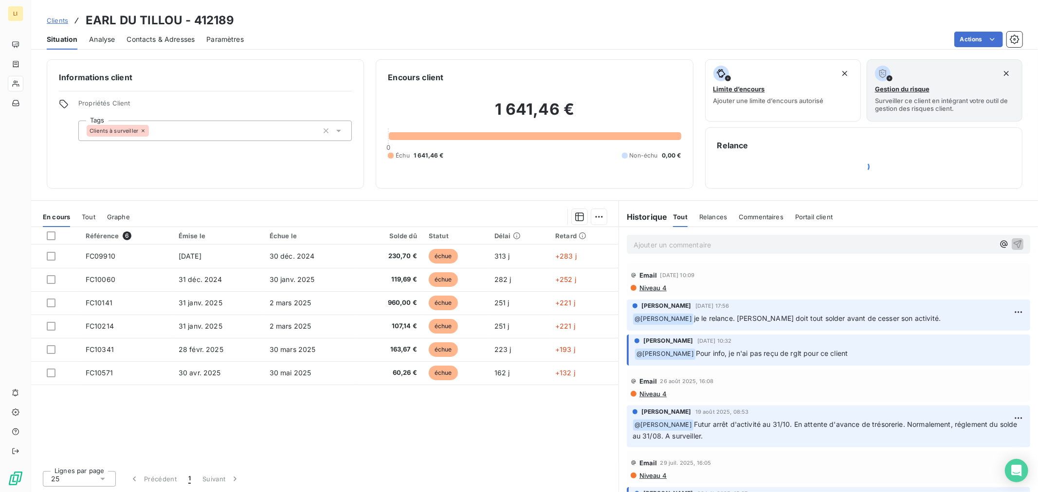 The width and height of the screenshot is (1038, 492). I want to click on span: Futur arrêt d'activité au 31/10. En attente d'avance de trésorerie. Normalement, réglement du sol..., so click(826, 430).